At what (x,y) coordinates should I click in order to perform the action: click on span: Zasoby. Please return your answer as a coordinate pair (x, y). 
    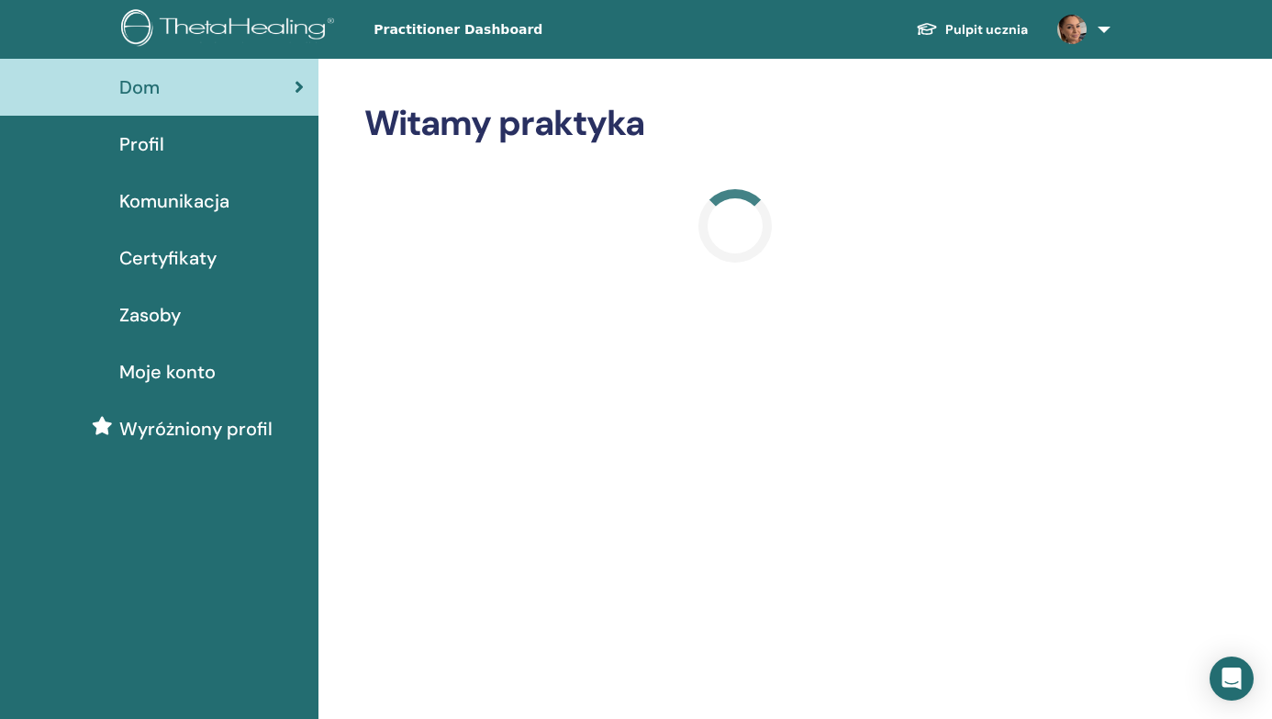
    Looking at the image, I should click on (150, 315).